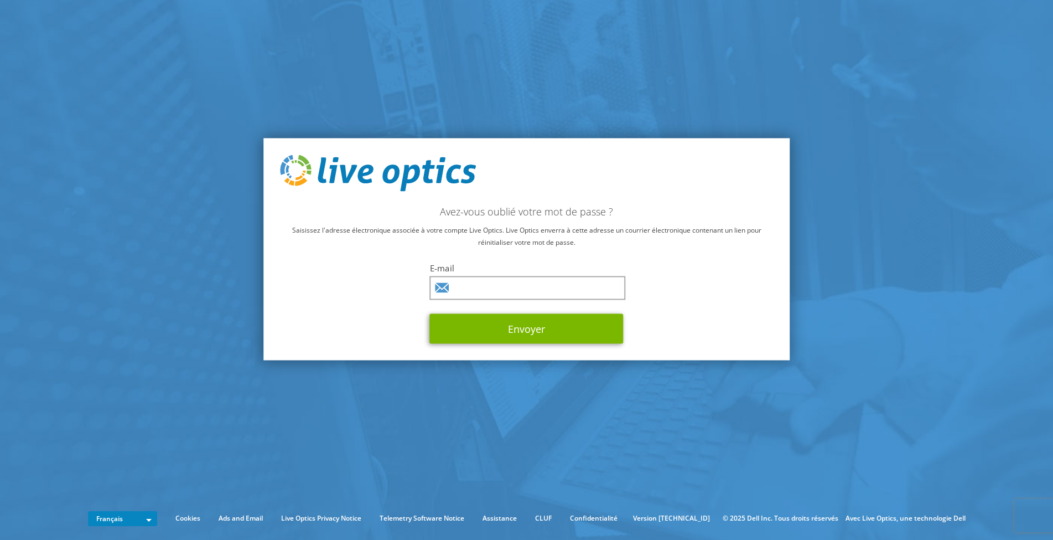  Describe the element at coordinates (527, 267) in the screenshot. I see `label: E-mail` at that location.